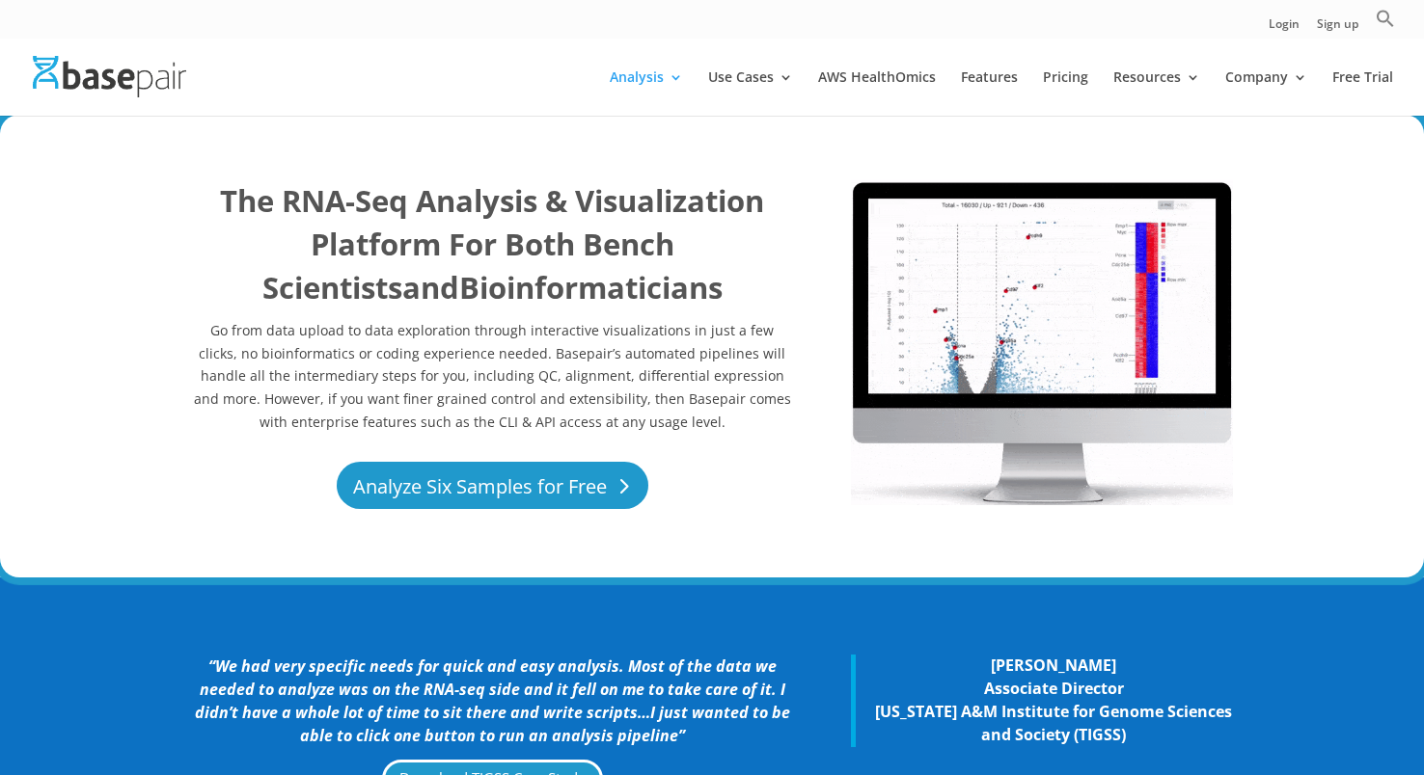  I want to click on a: Company, so click(1265, 93).